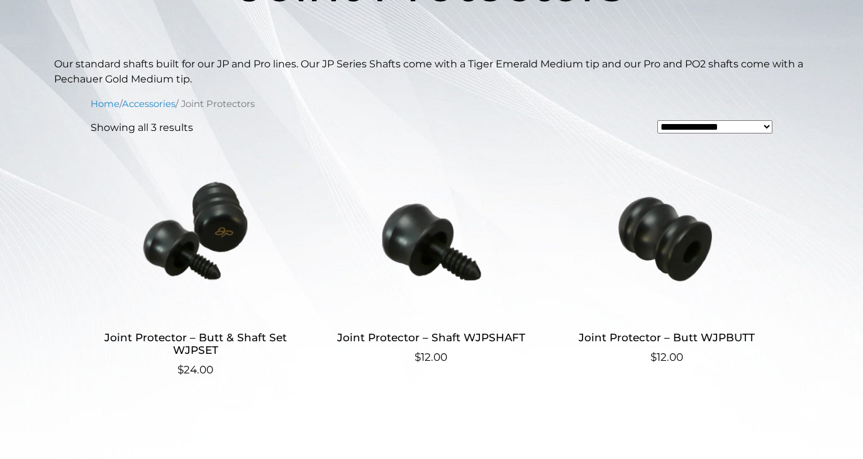 This screenshot has height=459, width=863. What do you see at coordinates (148, 104) in the screenshot?
I see `a: Accessories` at bounding box center [148, 104].